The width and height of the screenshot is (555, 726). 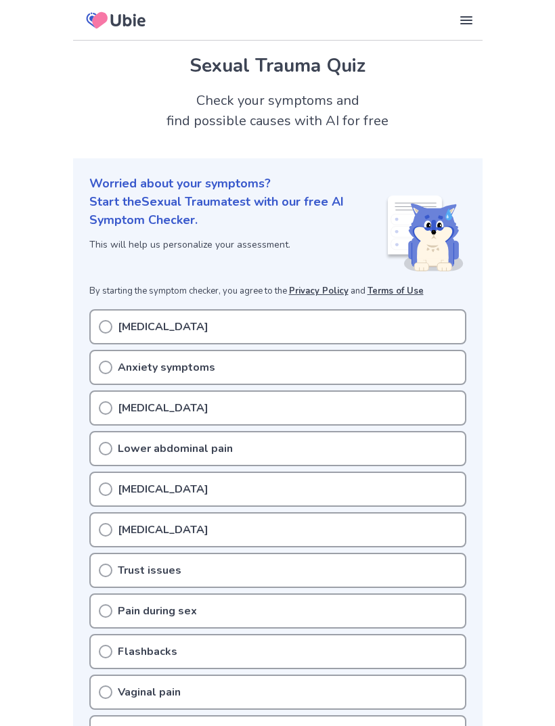 I want to click on p: Worried about your symptoms?, so click(x=278, y=183).